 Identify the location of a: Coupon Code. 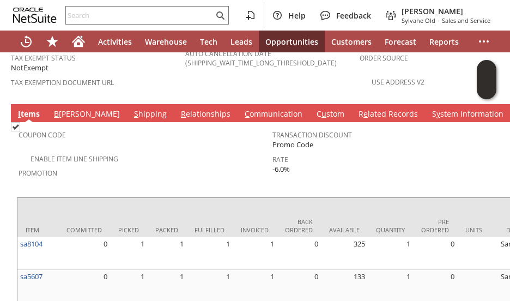
(42, 135).